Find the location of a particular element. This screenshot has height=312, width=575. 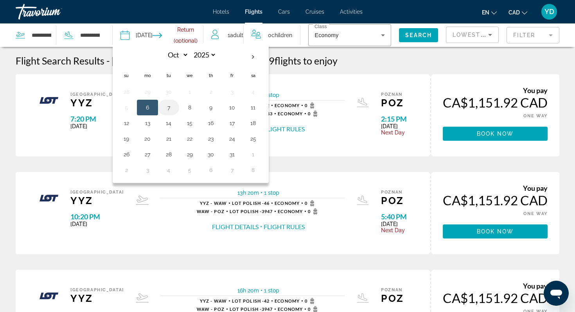

select: Select year is located at coordinates (203, 55).